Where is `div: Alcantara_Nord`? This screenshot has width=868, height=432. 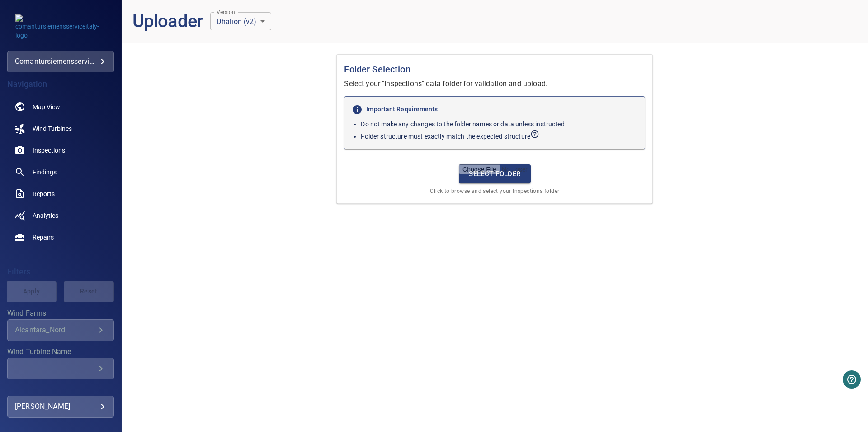 div: Alcantara_Nord is located at coordinates (55, 329).